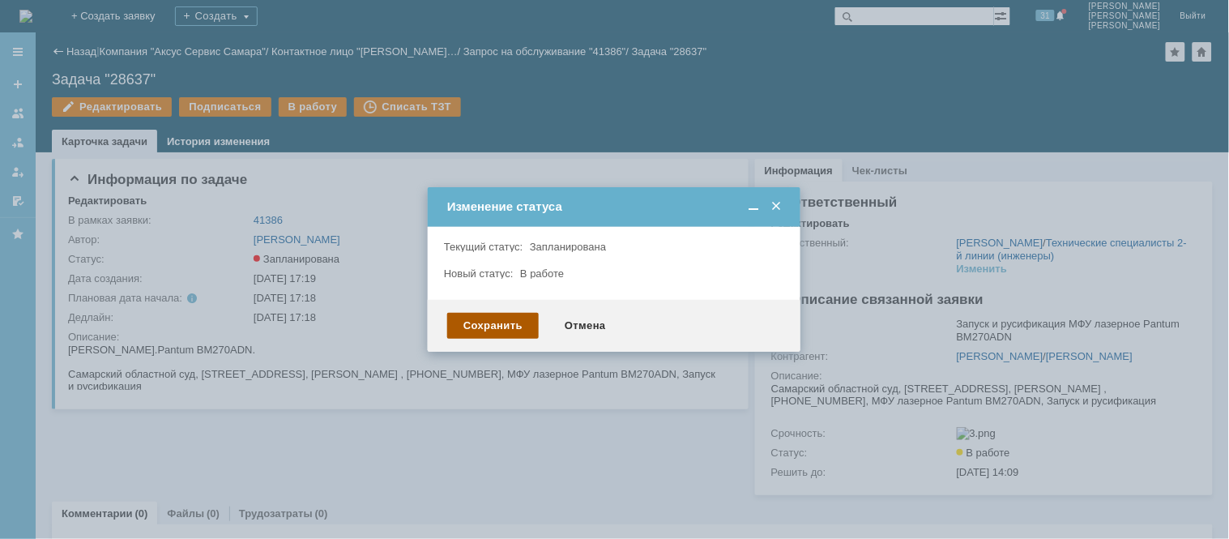  Describe the element at coordinates (754, 207) in the screenshot. I see `span: Свернуть (Ctrl + M)` at that location.